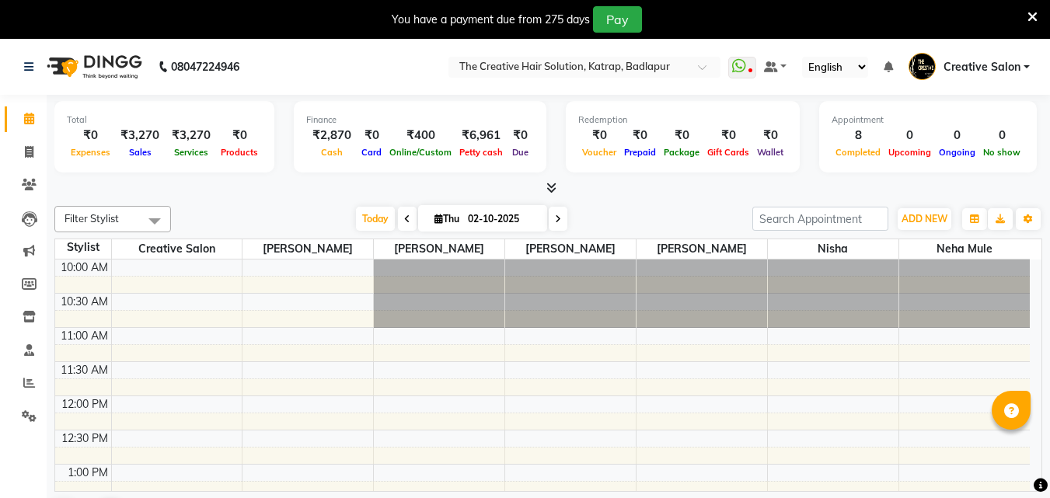 The image size is (1050, 498). I want to click on div: 12:30 PM, so click(85, 438).